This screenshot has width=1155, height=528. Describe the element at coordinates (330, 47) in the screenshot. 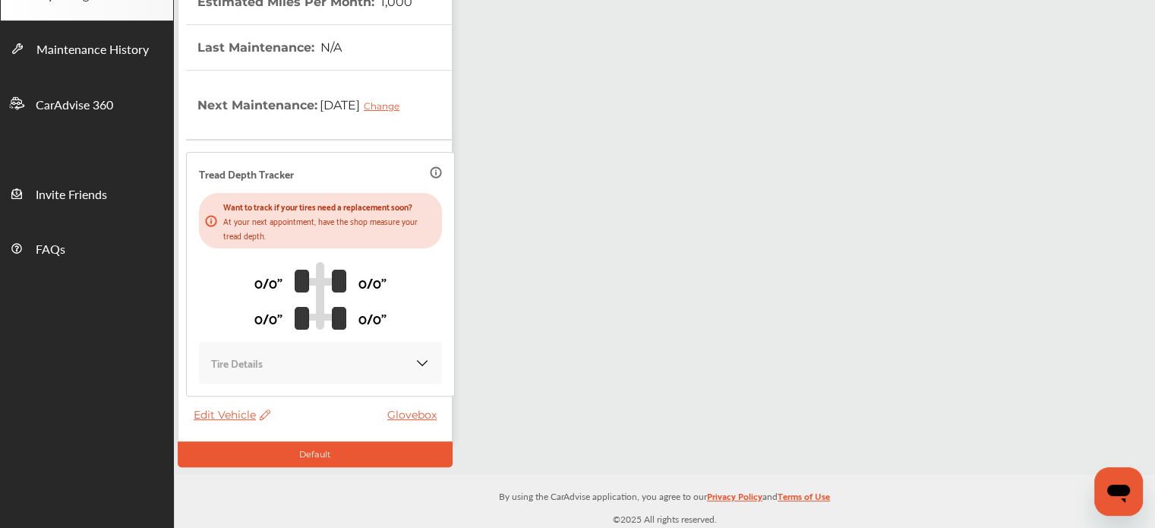

I see `span: N/A` at that location.